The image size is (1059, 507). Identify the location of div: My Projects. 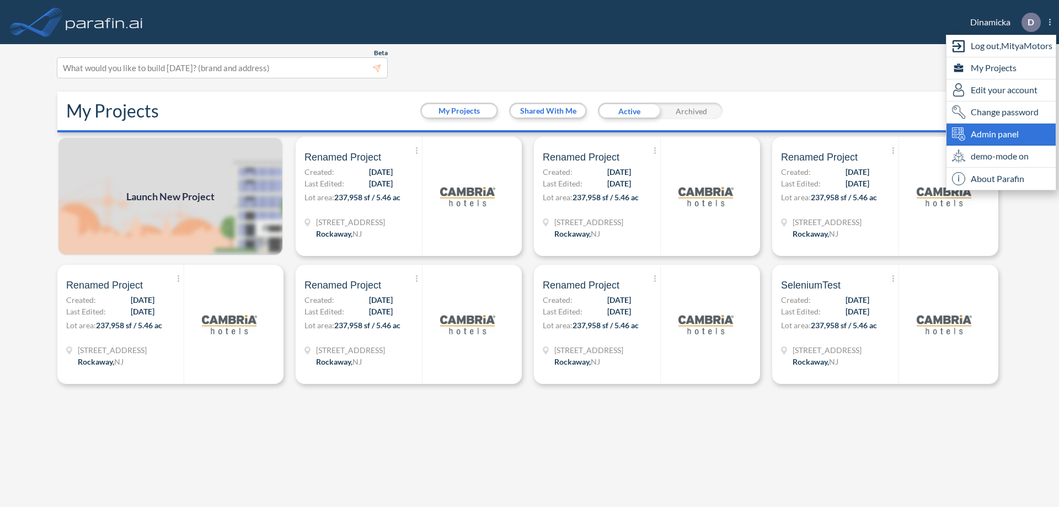
(1001, 68).